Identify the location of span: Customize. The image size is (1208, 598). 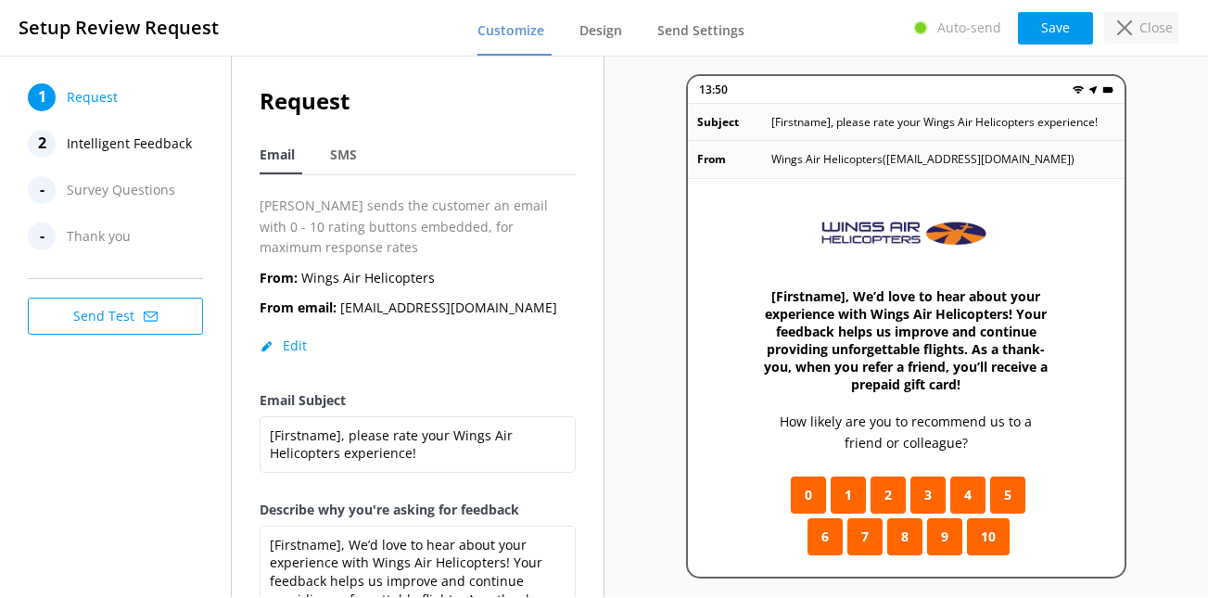
(511, 31).